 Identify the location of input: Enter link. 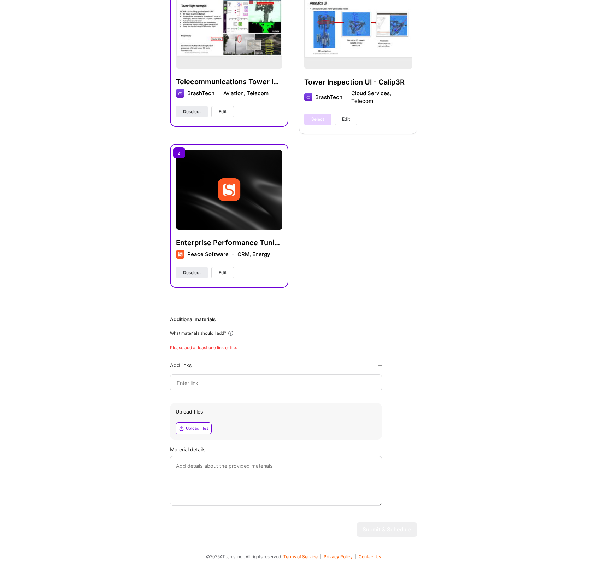
(276, 383).